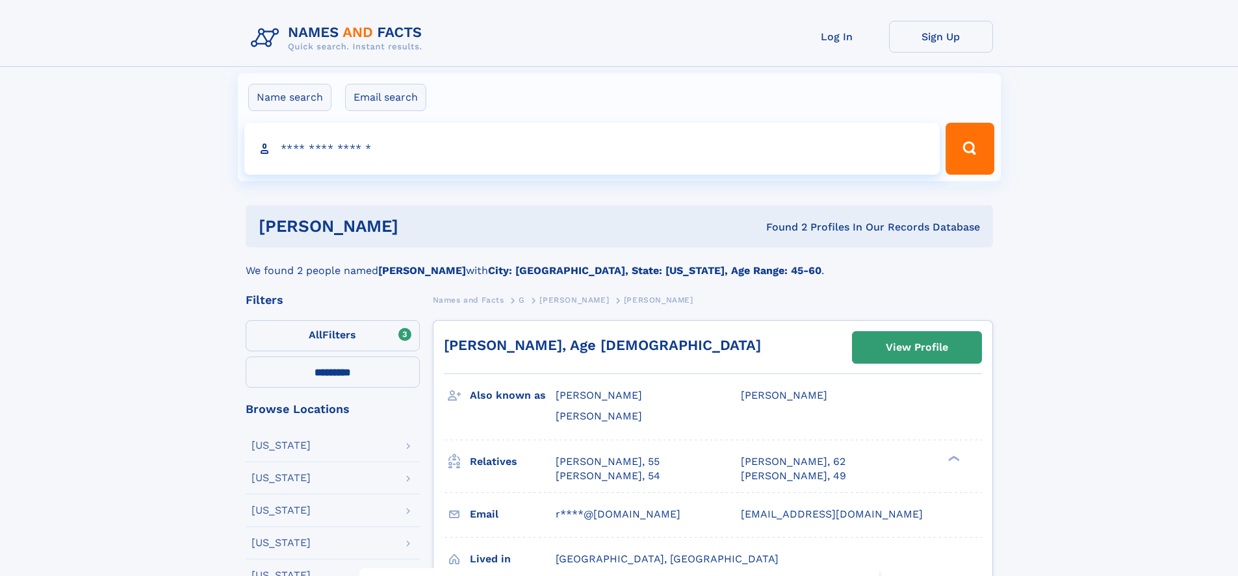 This screenshot has height=576, width=1238. Describe the element at coordinates (837, 36) in the screenshot. I see `a: Log In` at that location.